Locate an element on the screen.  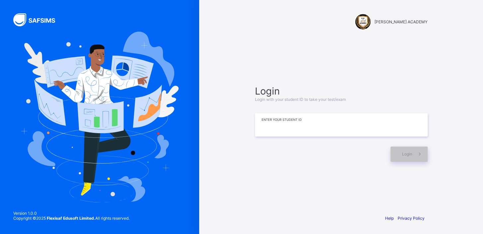
span: Version 1.0.0 is located at coordinates (71, 213).